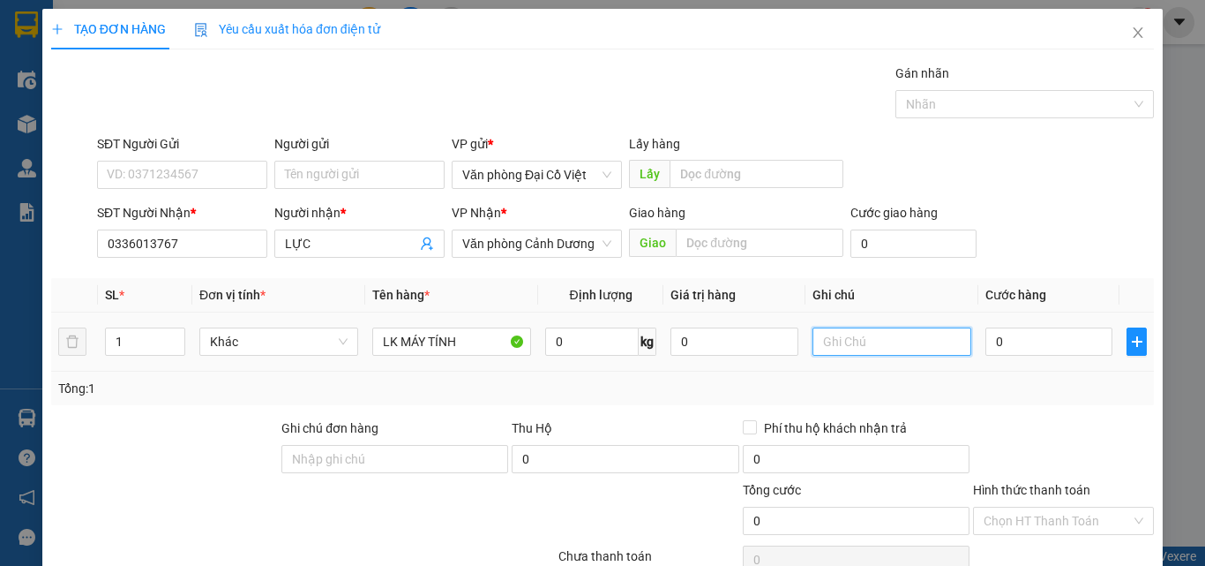  Describe the element at coordinates (703, 295) in the screenshot. I see `span: Giá trị hàng` at that location.